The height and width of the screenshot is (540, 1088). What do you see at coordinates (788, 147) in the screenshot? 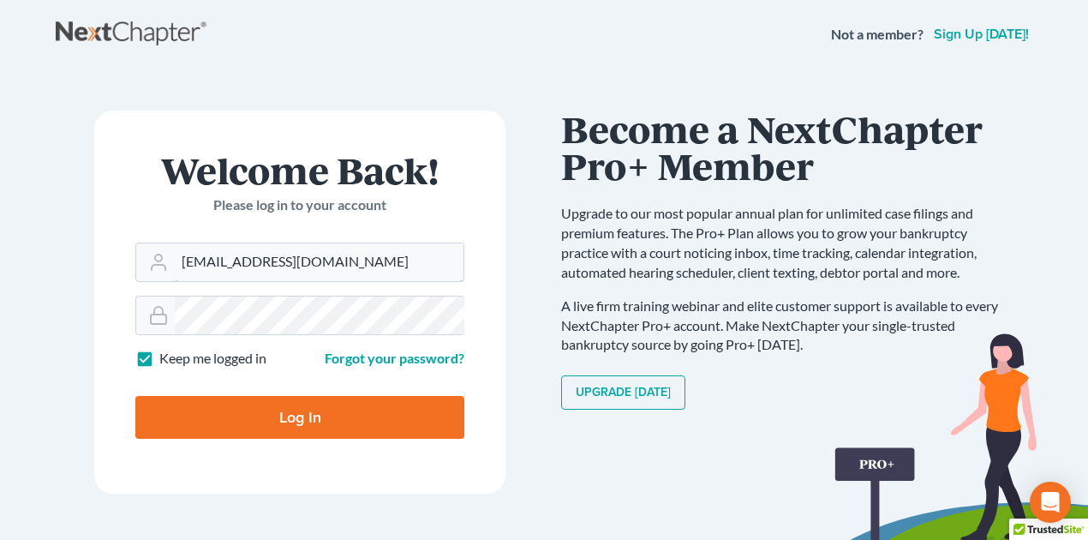
I see `h1: Become a NextChapter Pro+ Member` at bounding box center [788, 147].